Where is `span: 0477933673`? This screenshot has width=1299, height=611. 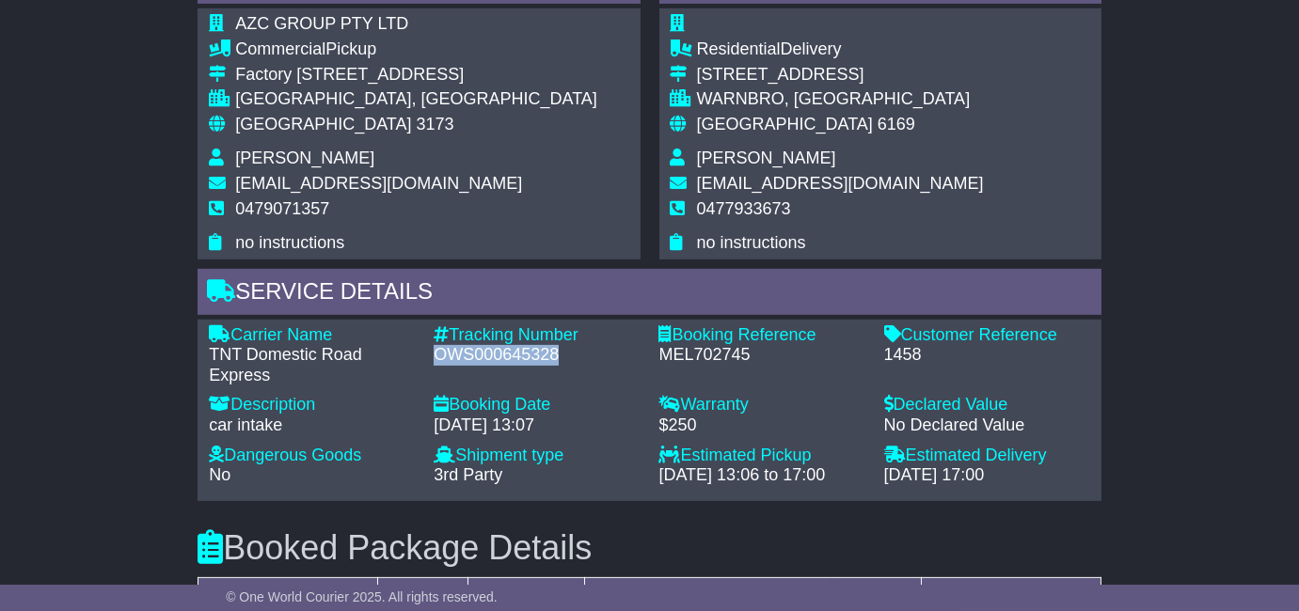
span: 0477933673 is located at coordinates (744, 209).